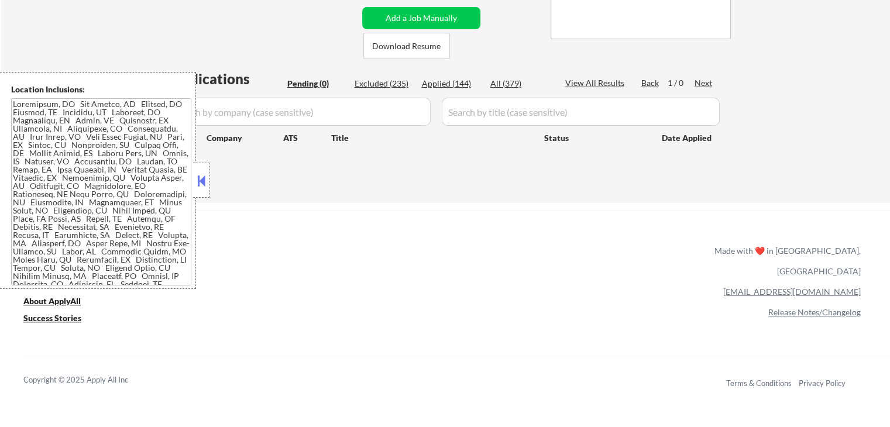  What do you see at coordinates (60, 302) in the screenshot?
I see `a: About ApplyAll` at bounding box center [60, 302].